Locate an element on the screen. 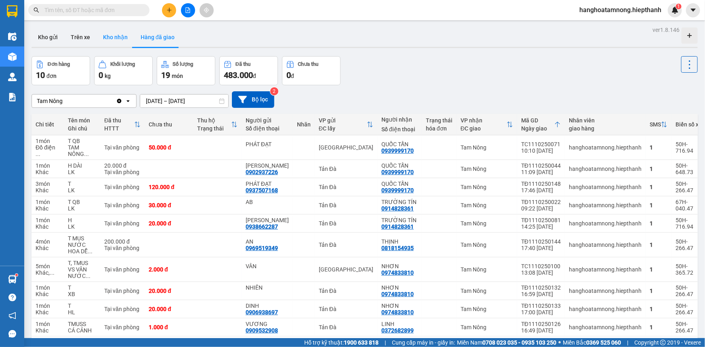  div: TC1110250071 is located at coordinates (541, 144).